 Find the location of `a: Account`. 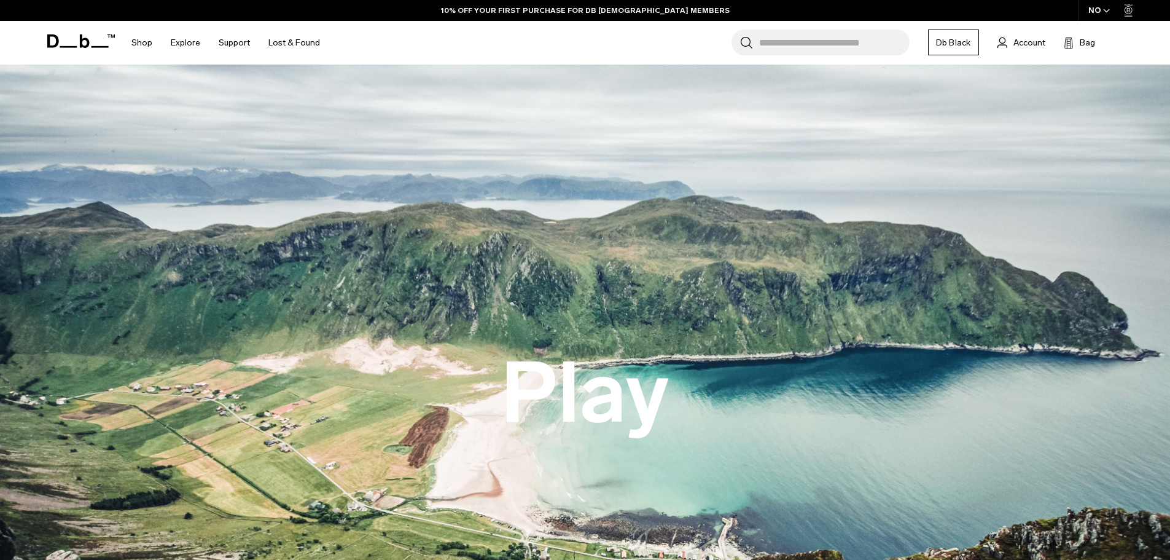

a: Account is located at coordinates (1022, 42).